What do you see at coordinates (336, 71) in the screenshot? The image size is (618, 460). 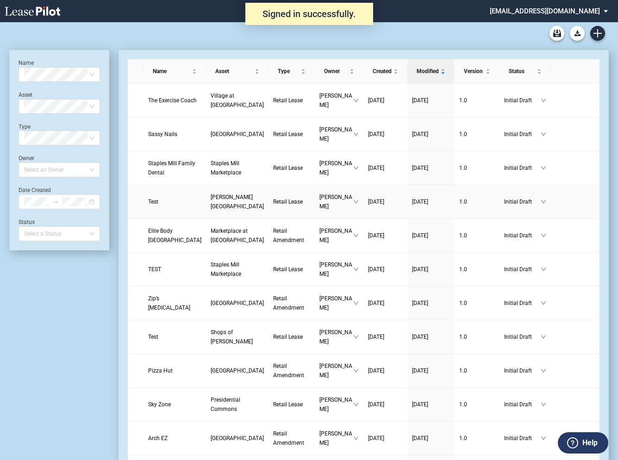 I see `span: Owner` at bounding box center [336, 71].